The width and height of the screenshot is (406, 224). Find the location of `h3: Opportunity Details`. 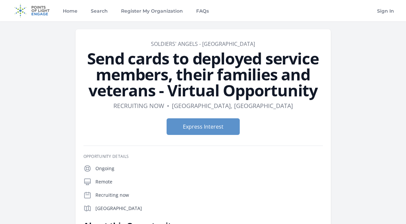

h3: Opportunity Details is located at coordinates (203, 156).